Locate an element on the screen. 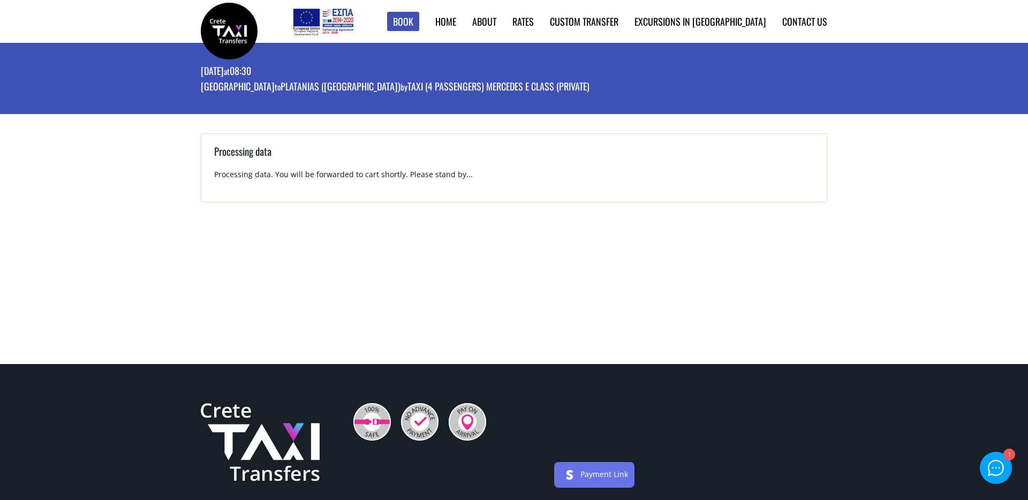 This screenshot has width=1028, height=500. img: Crete Taxi Transfers | Booking page | Crete Taxi Transfers is located at coordinates (229, 31).